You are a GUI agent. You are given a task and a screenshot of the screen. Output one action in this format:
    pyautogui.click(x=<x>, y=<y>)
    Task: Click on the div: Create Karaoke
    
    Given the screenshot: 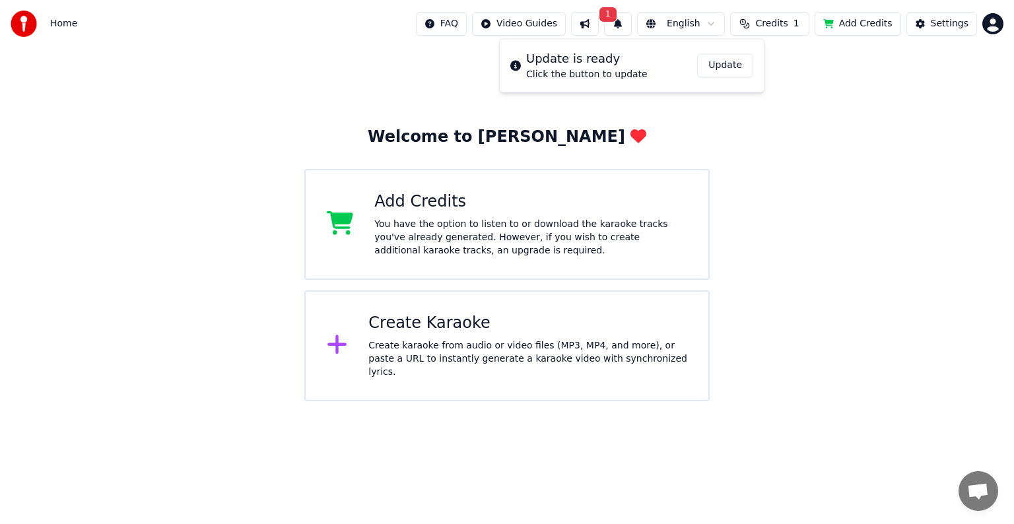 What is the action you would take?
    pyautogui.click(x=527, y=323)
    